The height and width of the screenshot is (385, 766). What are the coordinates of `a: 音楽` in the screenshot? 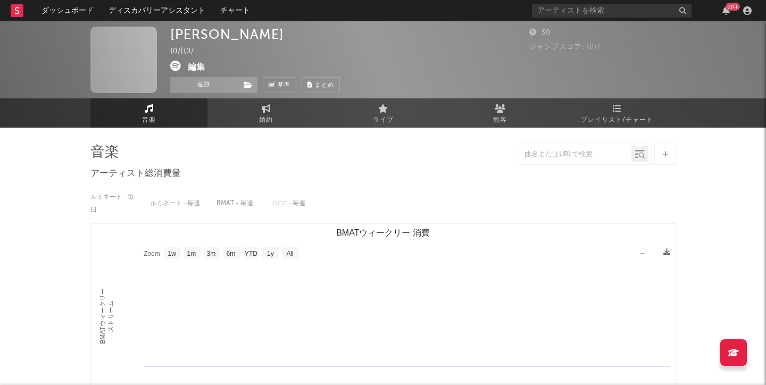 It's located at (149, 113).